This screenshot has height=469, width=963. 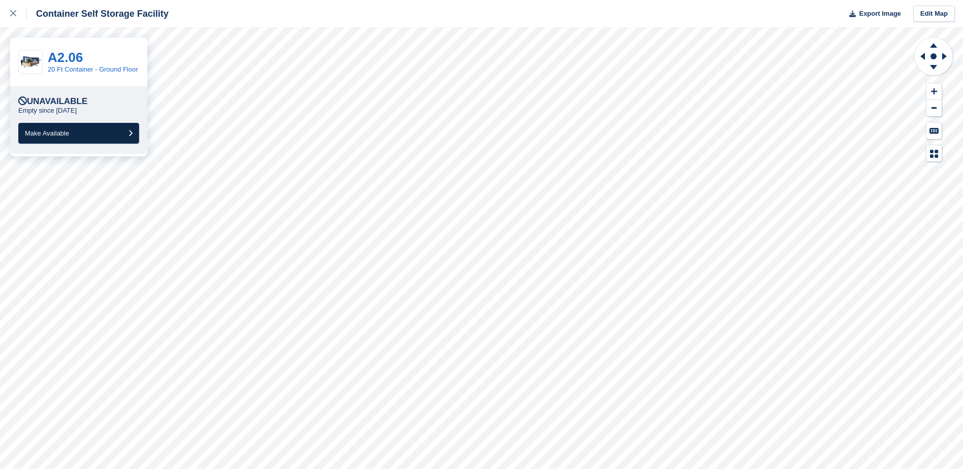 What do you see at coordinates (934, 91) in the screenshot?
I see `button: Zoom In` at bounding box center [934, 91].